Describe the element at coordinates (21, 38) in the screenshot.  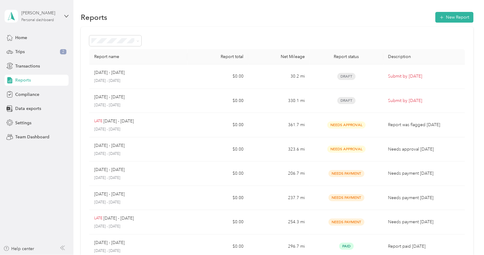
I see `span: Home` at that location.